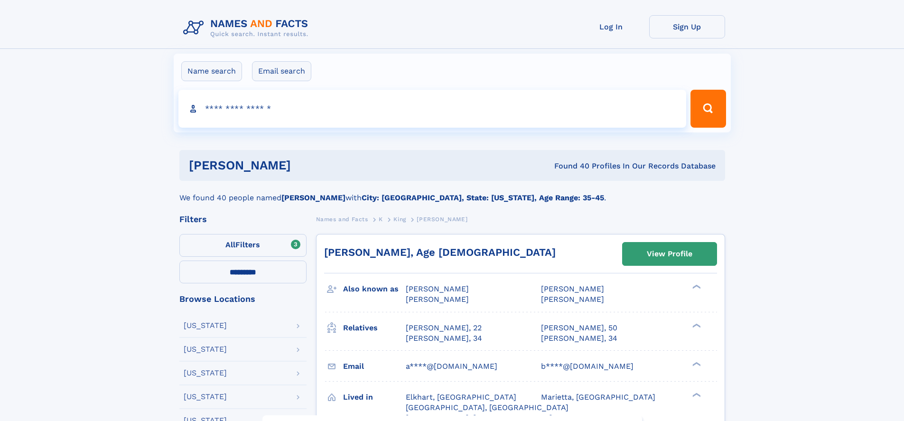 Image resolution: width=904 pixels, height=421 pixels. Describe the element at coordinates (243, 245) in the screenshot. I see `label: Filters` at that location.